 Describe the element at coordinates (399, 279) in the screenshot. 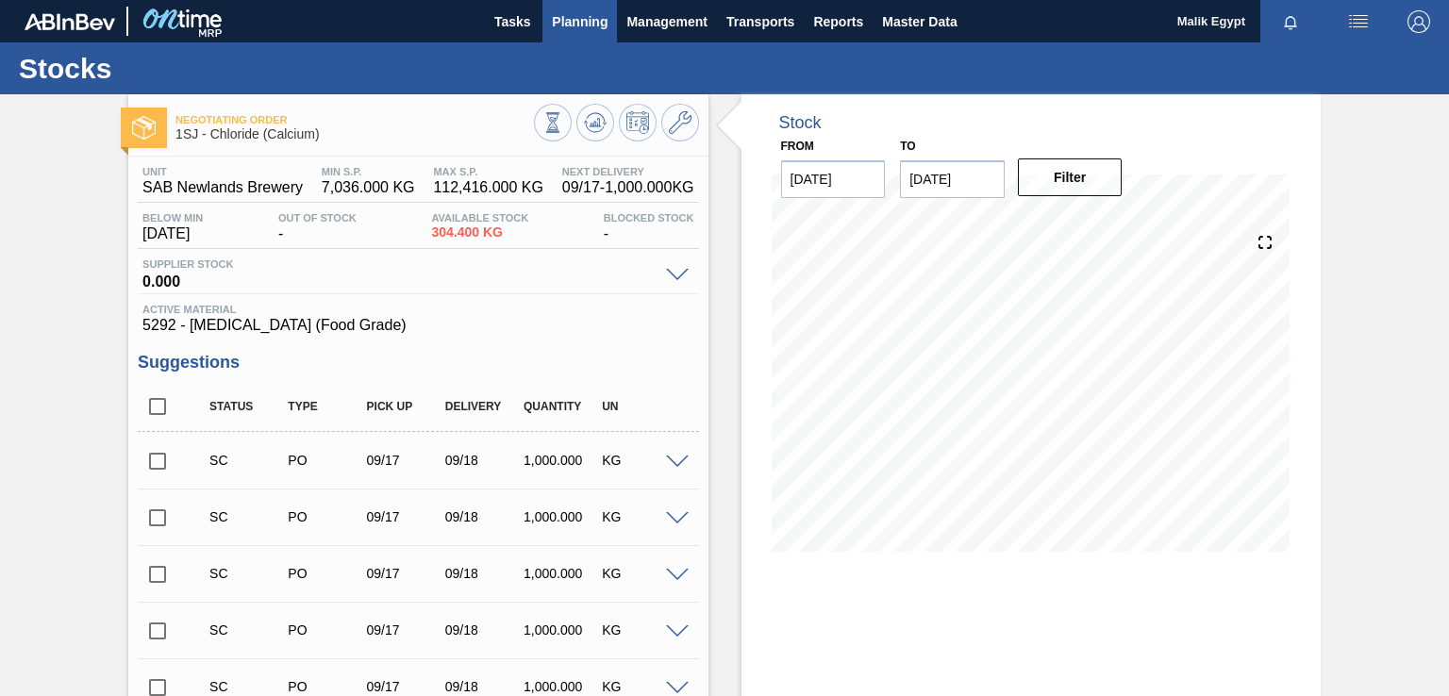

I see `span: 0.000` at that location.